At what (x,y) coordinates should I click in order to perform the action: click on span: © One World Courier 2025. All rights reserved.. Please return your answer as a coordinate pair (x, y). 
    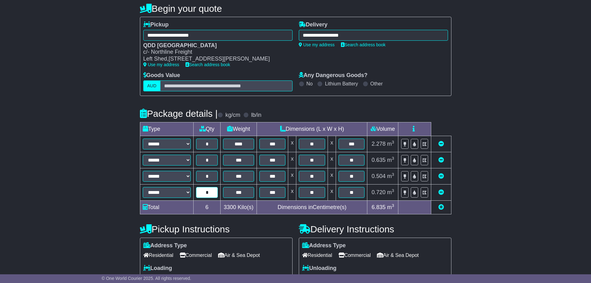
    Looking at the image, I should click on (146, 278).